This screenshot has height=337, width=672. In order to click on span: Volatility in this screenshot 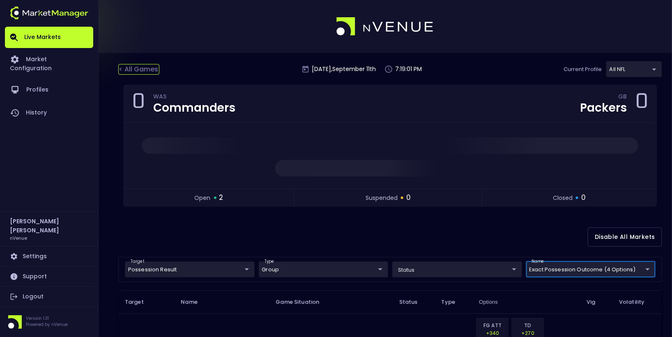, I will do `click(638, 302)`.